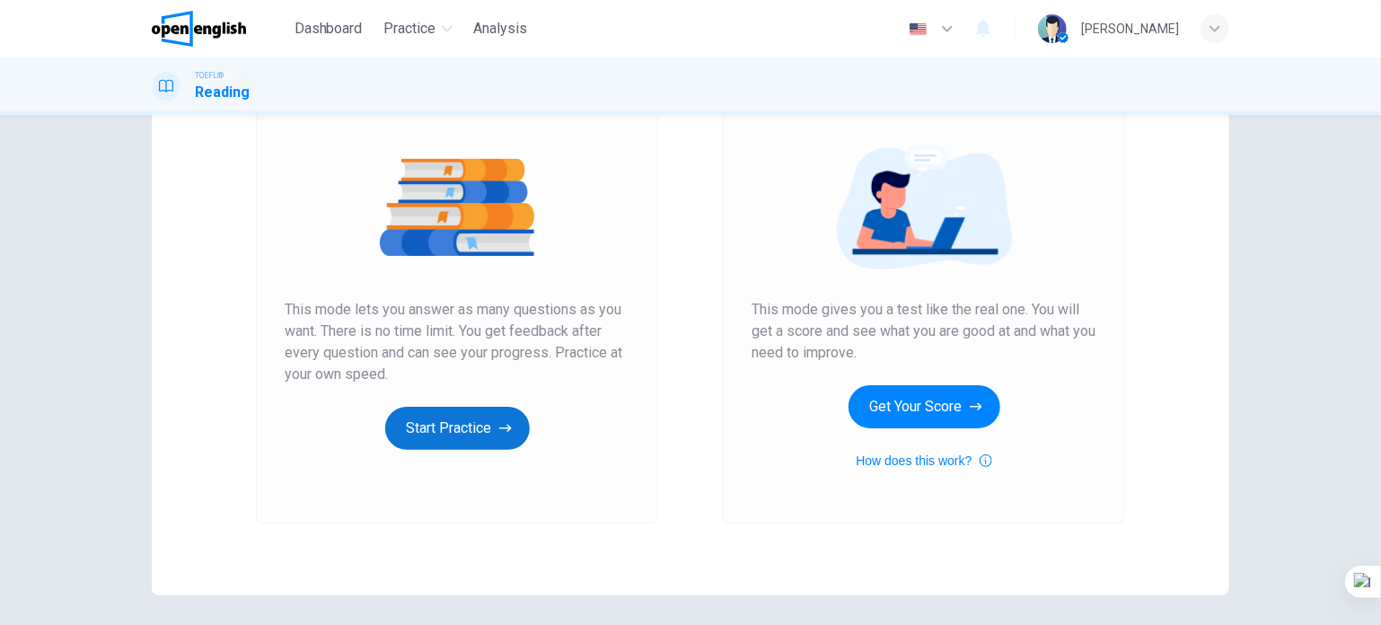  I want to click on img: en, so click(918, 29).